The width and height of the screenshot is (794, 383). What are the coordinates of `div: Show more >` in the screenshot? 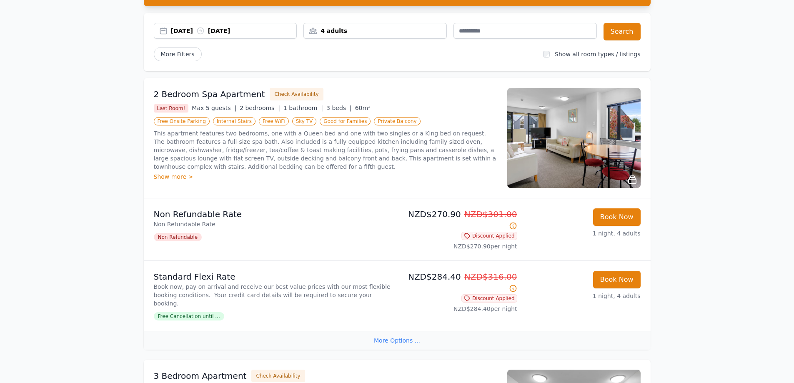 It's located at (326, 177).